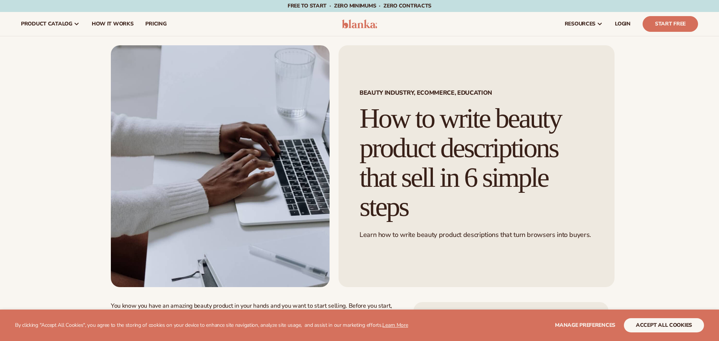 This screenshot has height=341, width=719. Describe the element at coordinates (585, 325) in the screenshot. I see `span: Manage preferences` at that location.